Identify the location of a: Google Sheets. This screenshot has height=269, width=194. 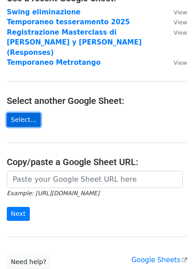
(159, 260).